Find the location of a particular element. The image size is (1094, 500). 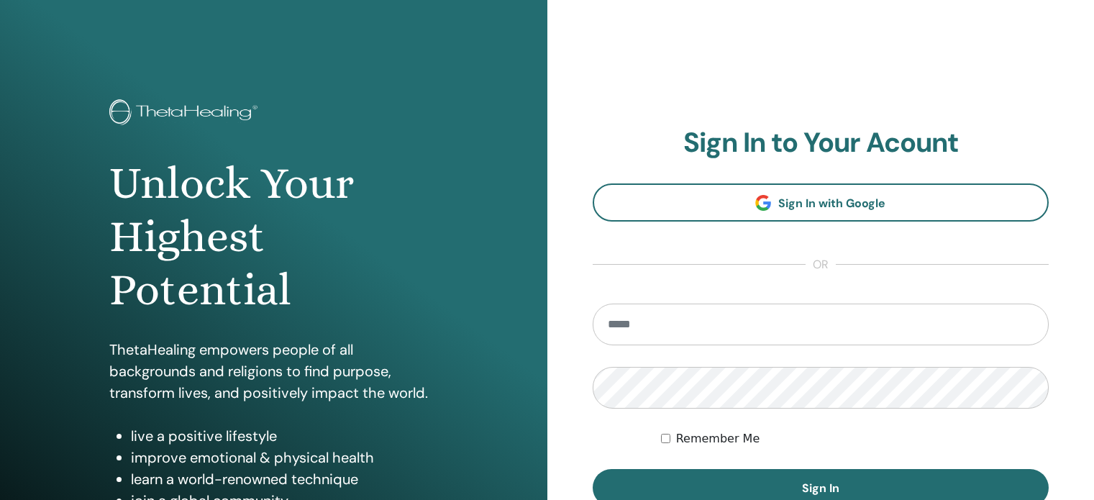

li: live a positive lifestyle is located at coordinates (284, 436).